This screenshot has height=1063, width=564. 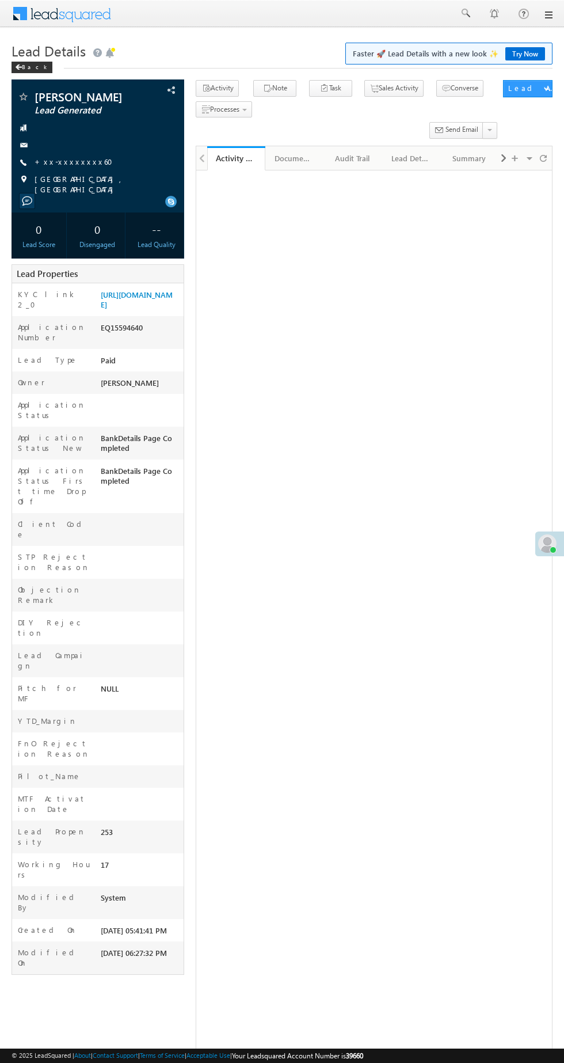 I want to click on a: Activity History, so click(x=236, y=158).